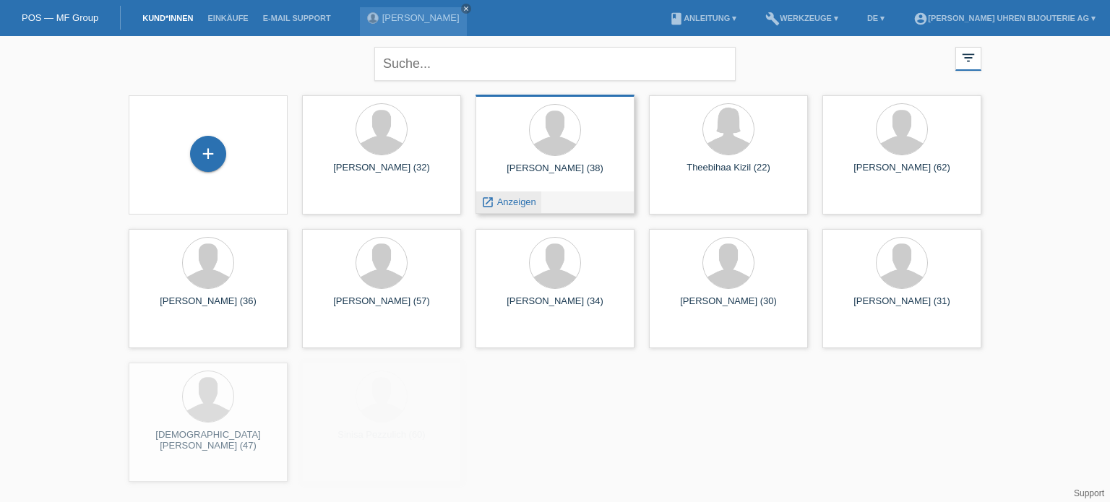 The width and height of the screenshot is (1110, 502). Describe the element at coordinates (488, 202) in the screenshot. I see `i: launch` at that location.